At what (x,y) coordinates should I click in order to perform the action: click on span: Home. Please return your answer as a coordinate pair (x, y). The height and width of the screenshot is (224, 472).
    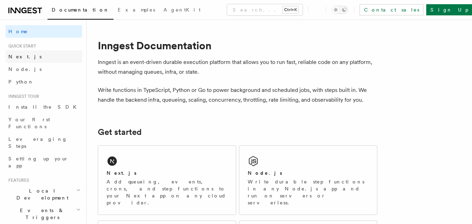
    Looking at the image, I should click on (18, 31).